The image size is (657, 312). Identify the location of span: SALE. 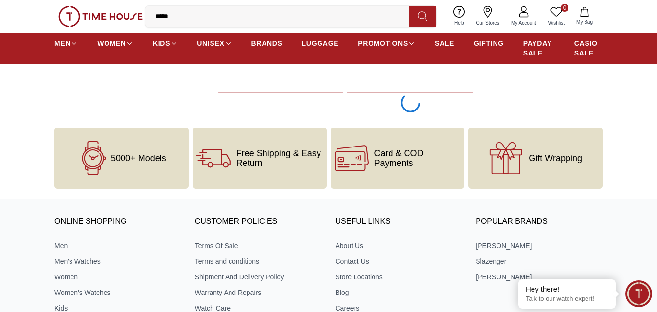
(444, 43).